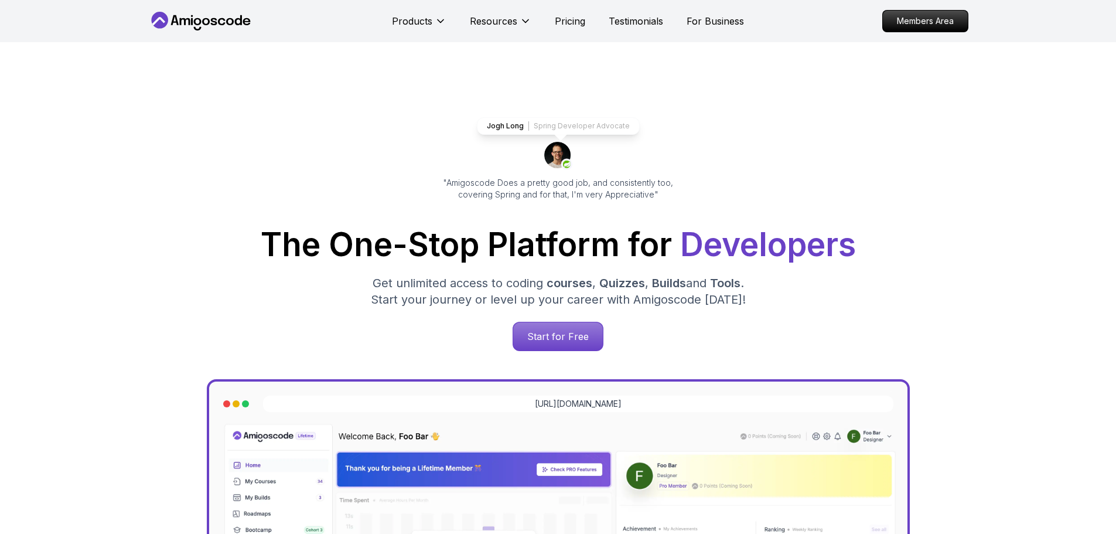 This screenshot has width=1116, height=534. Describe the element at coordinates (570, 21) in the screenshot. I see `a: Pricing` at that location.